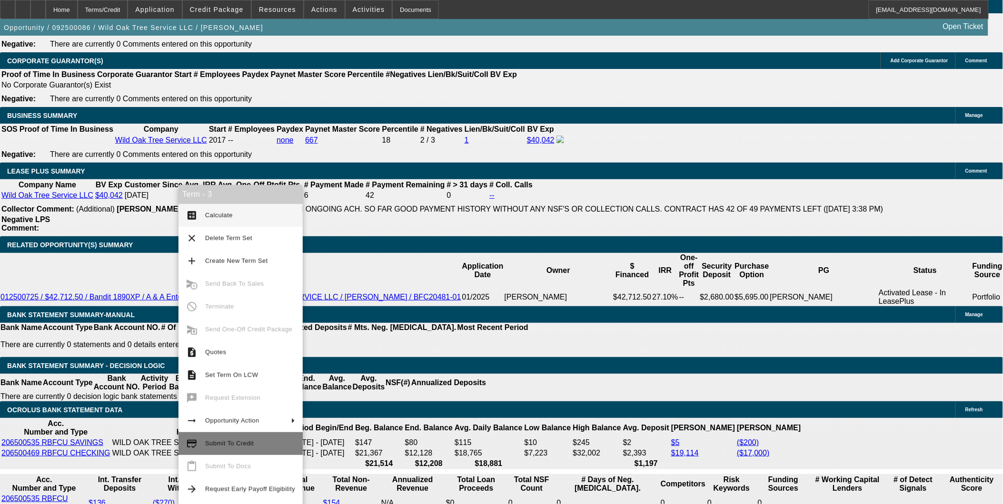 This screenshot has height=504, width=1003. What do you see at coordinates (311, 140) in the screenshot?
I see `a: 667` at bounding box center [311, 140].